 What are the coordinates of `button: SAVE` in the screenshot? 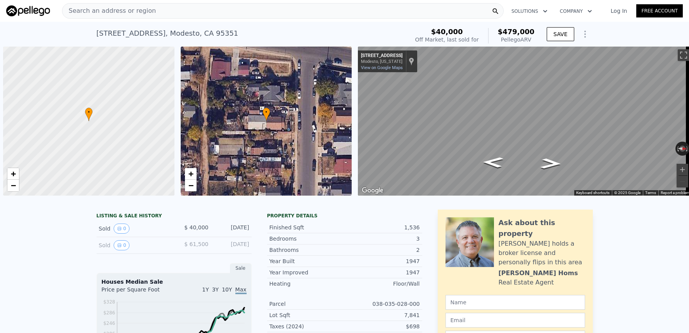 It's located at (560, 34).